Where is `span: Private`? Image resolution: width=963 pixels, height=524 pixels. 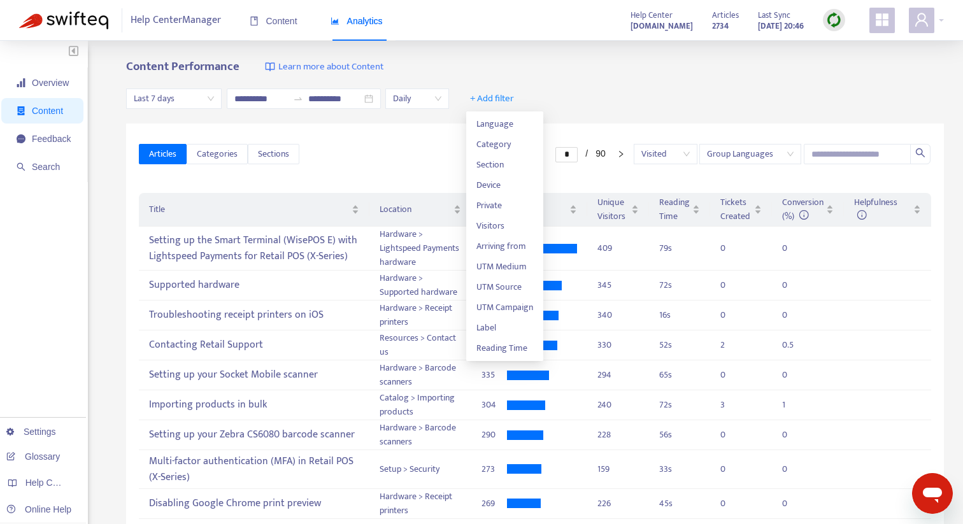
span: Private is located at coordinates (504, 206).